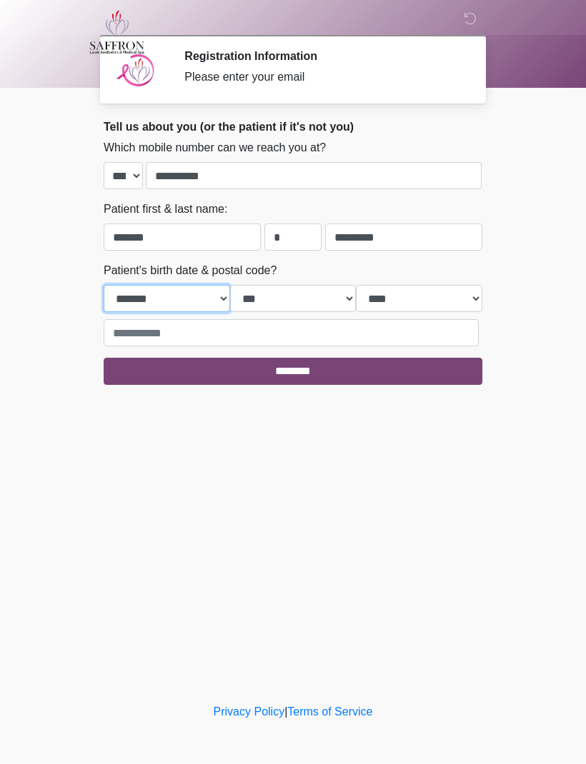  Describe the element at coordinates (329, 712) in the screenshot. I see `a: Terms of Service` at that location.